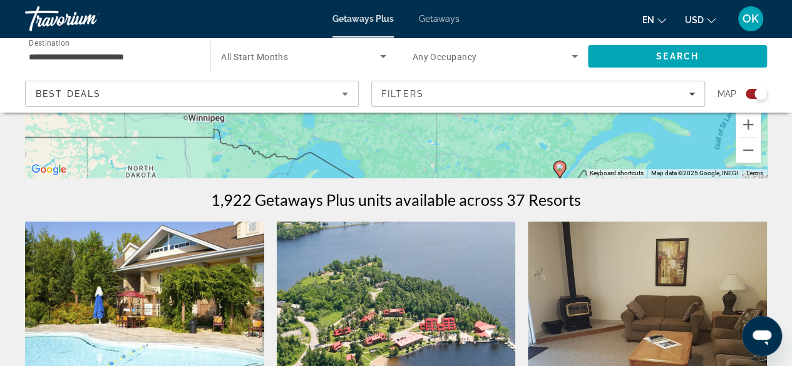  I want to click on span: Destination, so click(49, 43).